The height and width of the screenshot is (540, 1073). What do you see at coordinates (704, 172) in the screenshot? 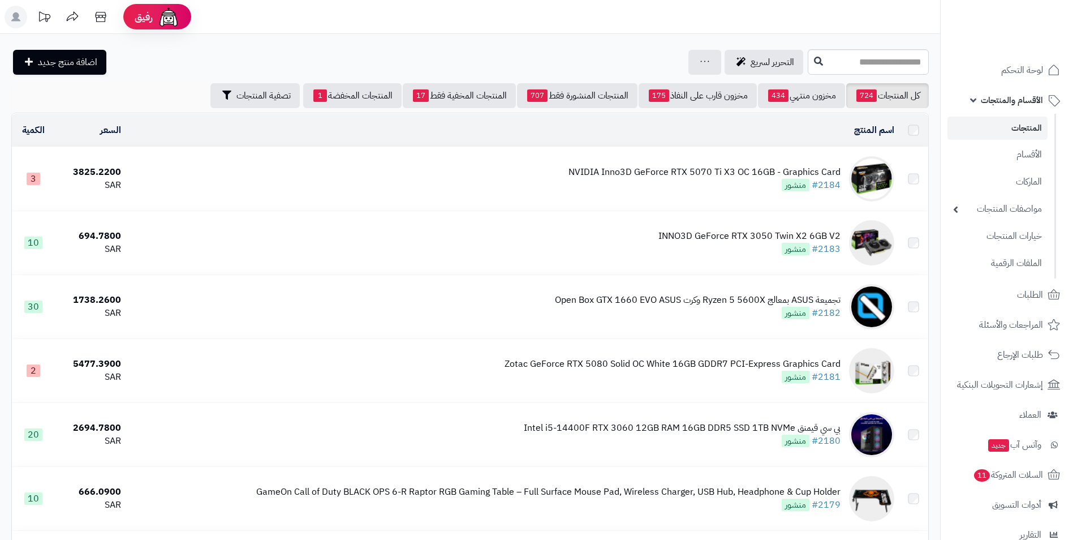
I see `div: NVIDIA Inno3D GeForce RTX 5070 Ti X3 OC 16GB - Graphics Card` at bounding box center [704, 172].